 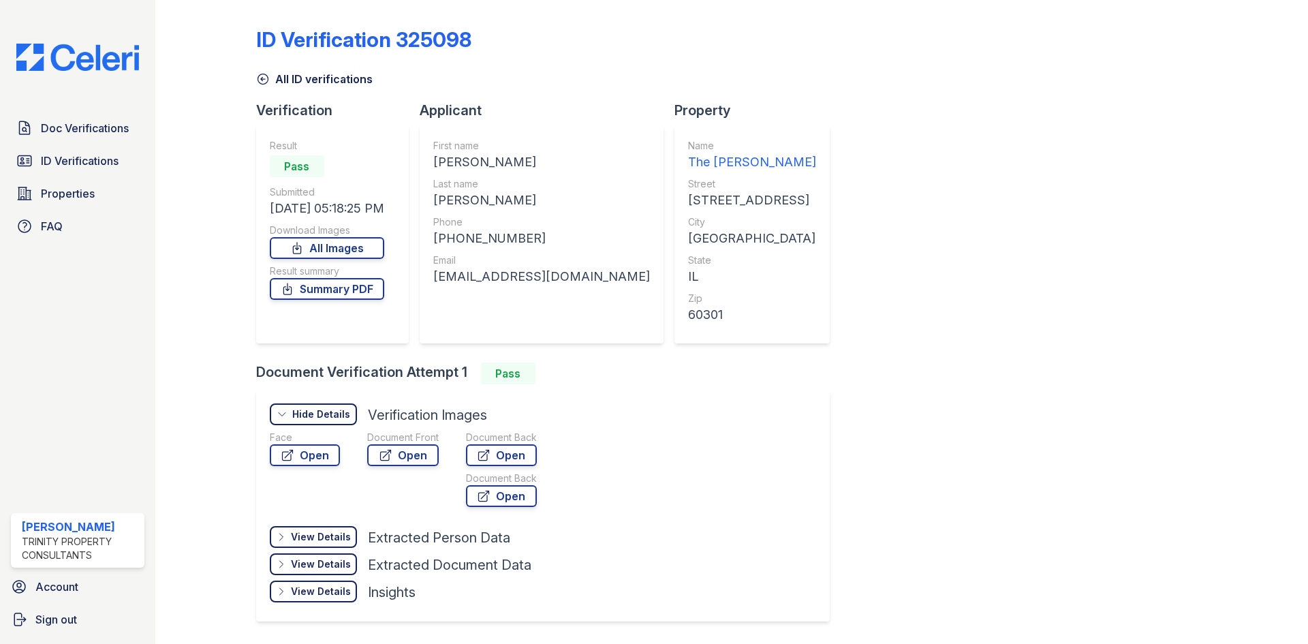 I want to click on span: Properties, so click(x=67, y=193).